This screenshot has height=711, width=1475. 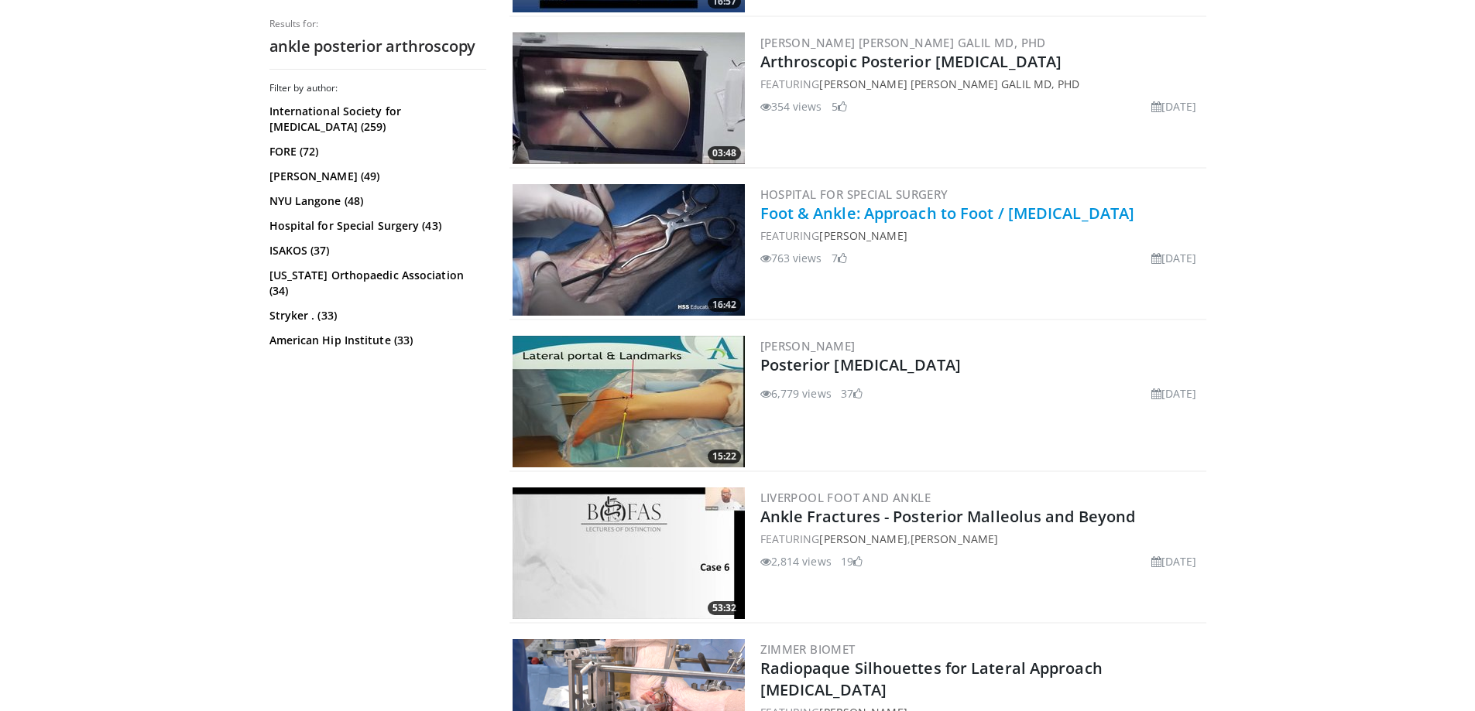 I want to click on li: 763 views, so click(x=791, y=258).